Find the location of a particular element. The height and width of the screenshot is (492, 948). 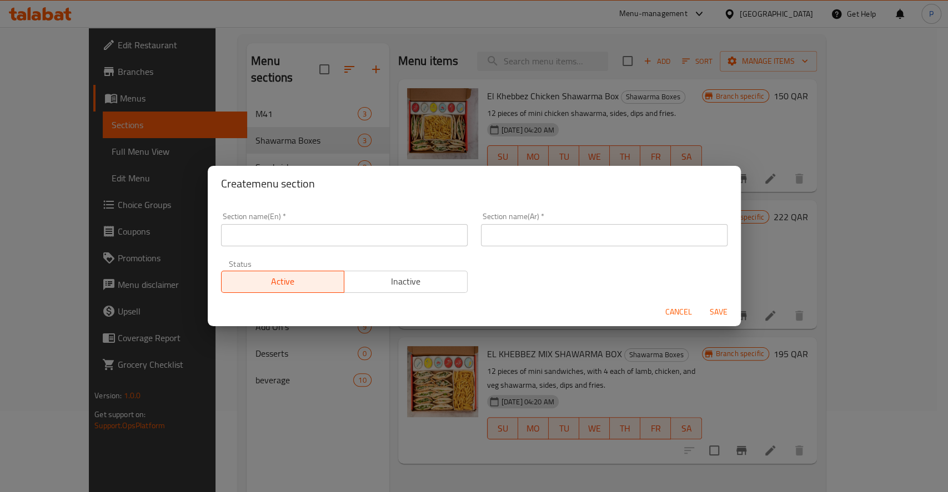

button: Save is located at coordinates (718, 312).